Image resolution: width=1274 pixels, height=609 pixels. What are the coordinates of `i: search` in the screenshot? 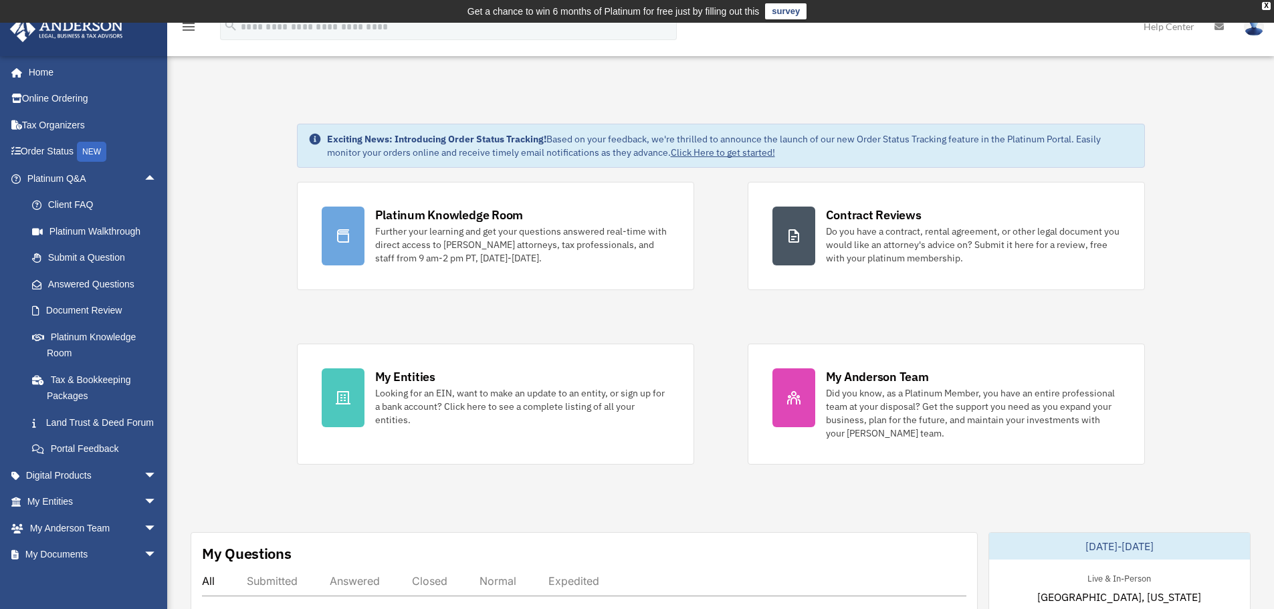 It's located at (231, 25).